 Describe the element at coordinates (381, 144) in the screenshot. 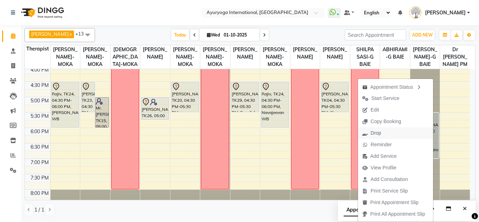

I see `span: Reminder` at that location.